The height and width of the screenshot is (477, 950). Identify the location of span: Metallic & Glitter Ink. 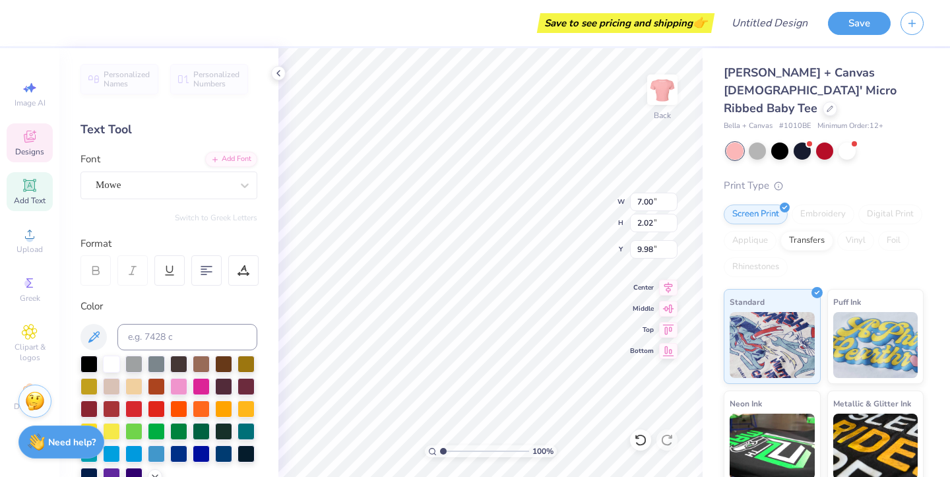
(872, 403).